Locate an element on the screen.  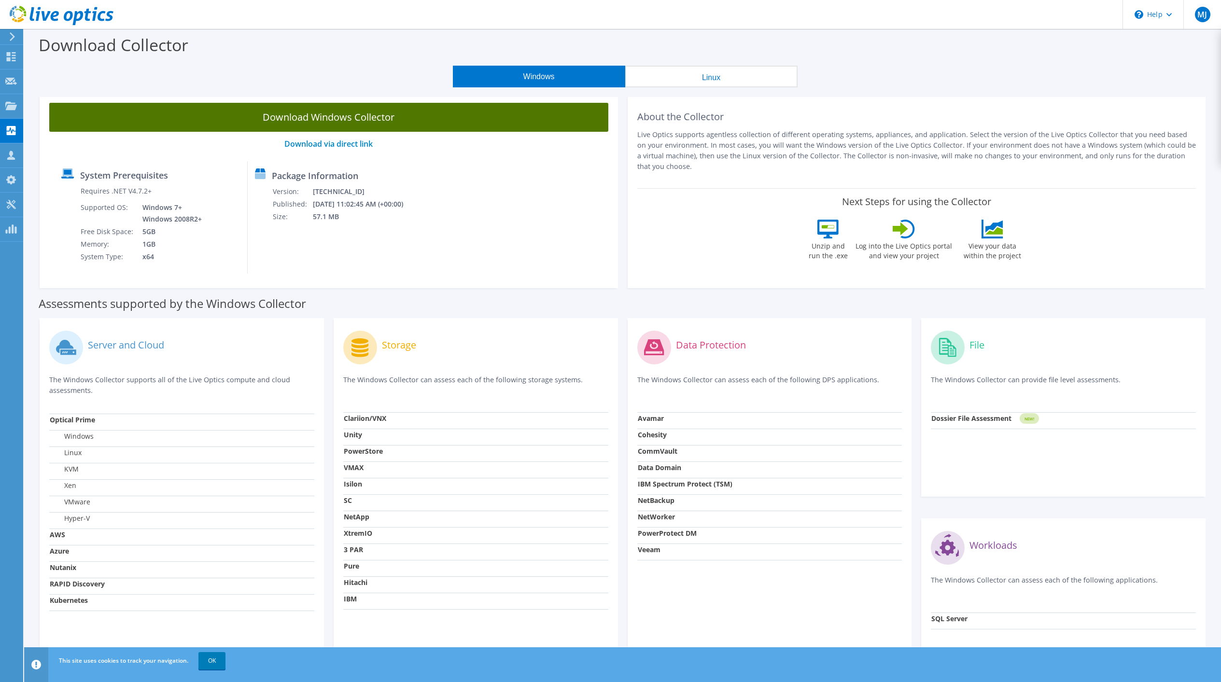
td: x64 is located at coordinates (169, 257).